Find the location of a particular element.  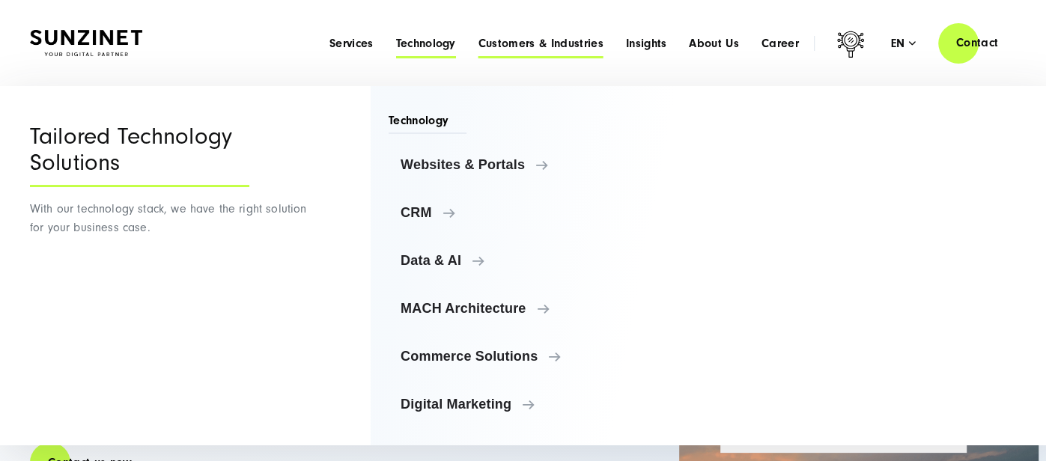

a: Career is located at coordinates (780, 43).